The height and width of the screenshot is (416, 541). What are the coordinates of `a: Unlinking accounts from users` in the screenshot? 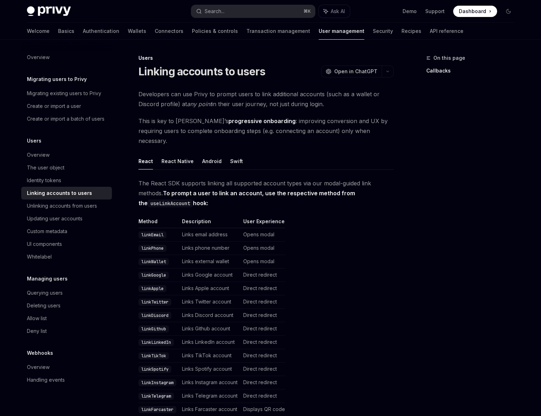 It's located at (67, 206).